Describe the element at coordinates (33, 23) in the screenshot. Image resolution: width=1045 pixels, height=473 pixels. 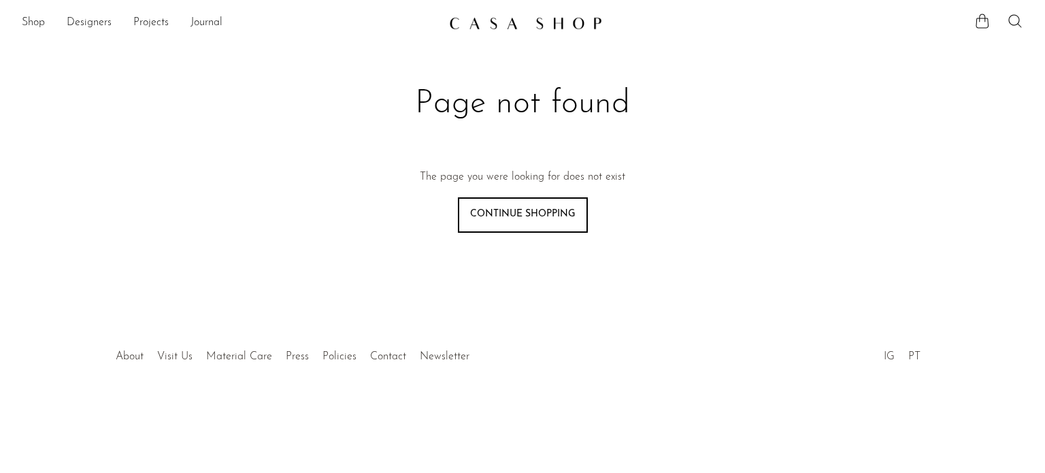
I see `a: Shop` at that location.